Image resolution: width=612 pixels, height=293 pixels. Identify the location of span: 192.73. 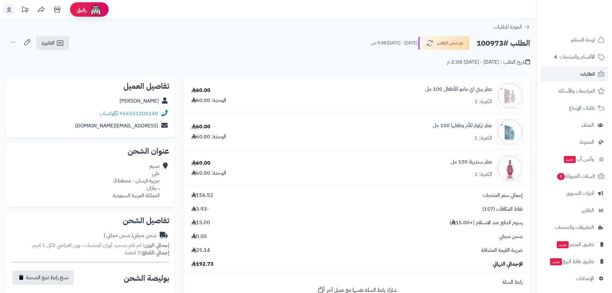
(202, 264).